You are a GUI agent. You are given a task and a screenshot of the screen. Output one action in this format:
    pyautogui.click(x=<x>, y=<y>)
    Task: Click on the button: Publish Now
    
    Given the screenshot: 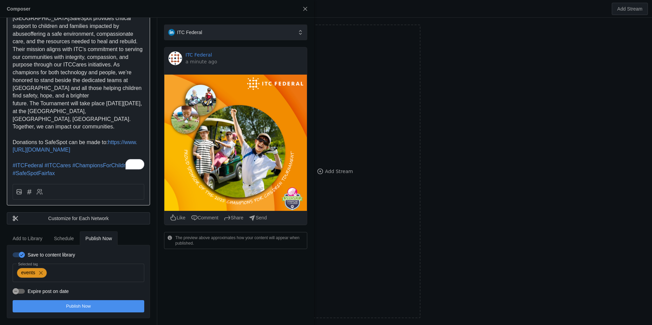 What is the action you would take?
    pyautogui.click(x=78, y=307)
    